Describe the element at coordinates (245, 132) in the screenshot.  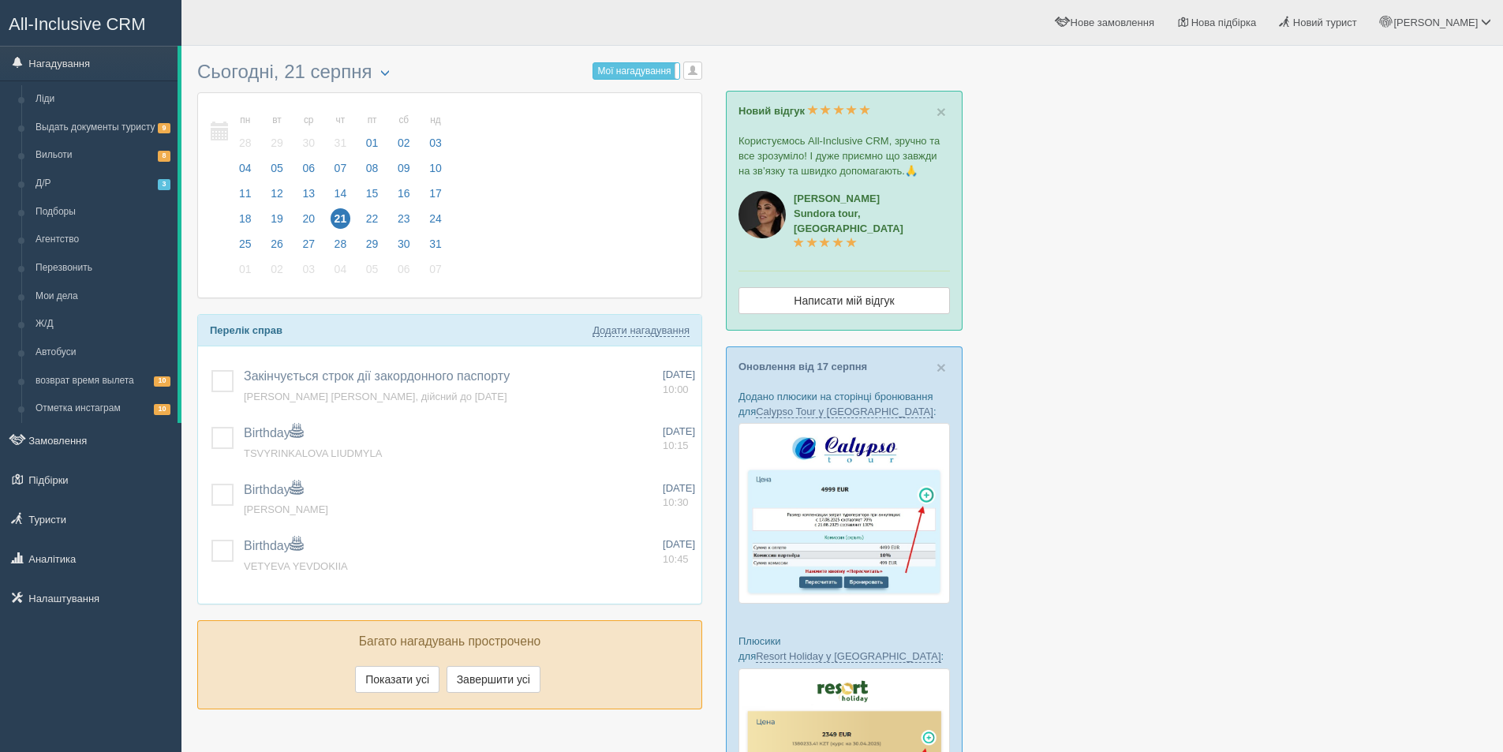
I see `a: пн 28` at that location.